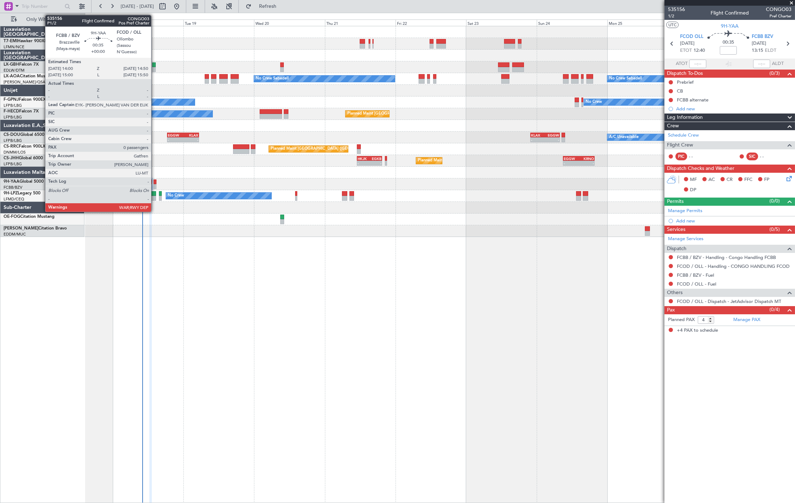  Describe the element at coordinates (11, 193) in the screenshot. I see `span: 9H-LPZ` at that location.